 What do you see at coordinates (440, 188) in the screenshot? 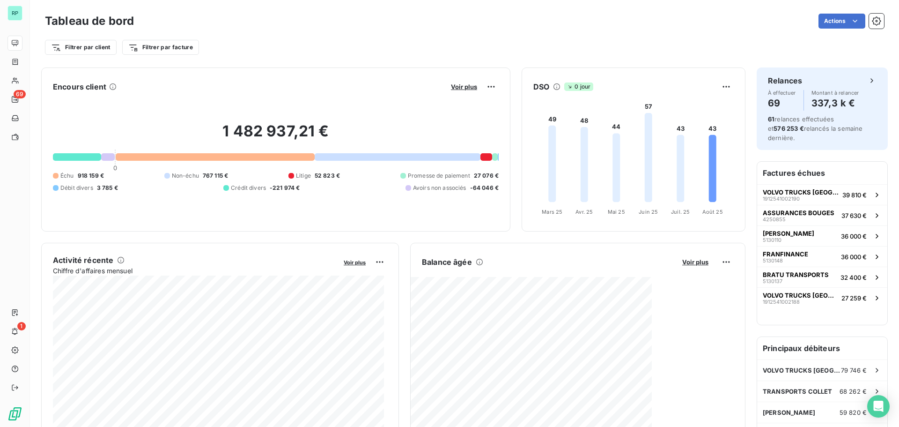
I see `span: Avoirs non associés` at bounding box center [440, 188].